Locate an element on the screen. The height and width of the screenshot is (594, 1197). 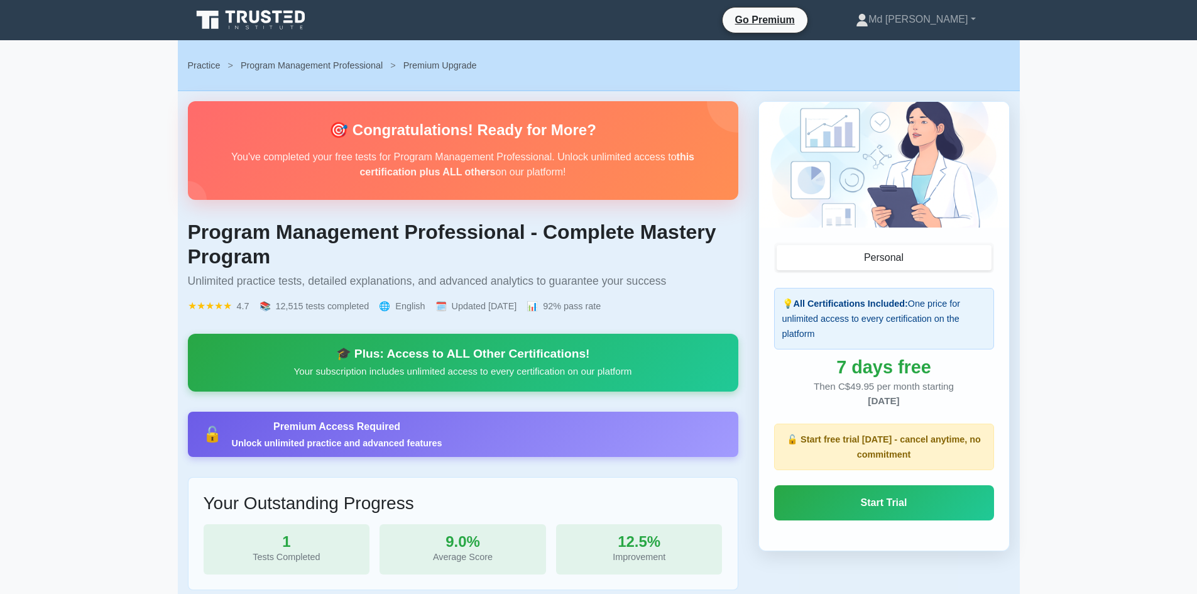
a: Practice is located at coordinates (204, 65).